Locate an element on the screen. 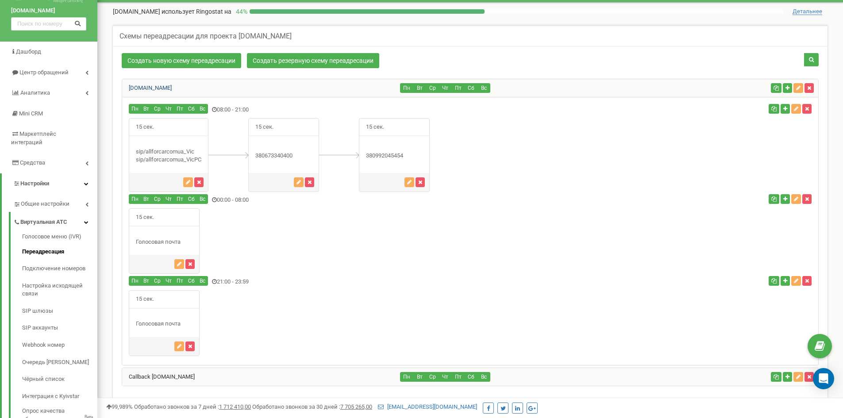  div: 08:00 - 21:00 is located at coordinates (354, 110).